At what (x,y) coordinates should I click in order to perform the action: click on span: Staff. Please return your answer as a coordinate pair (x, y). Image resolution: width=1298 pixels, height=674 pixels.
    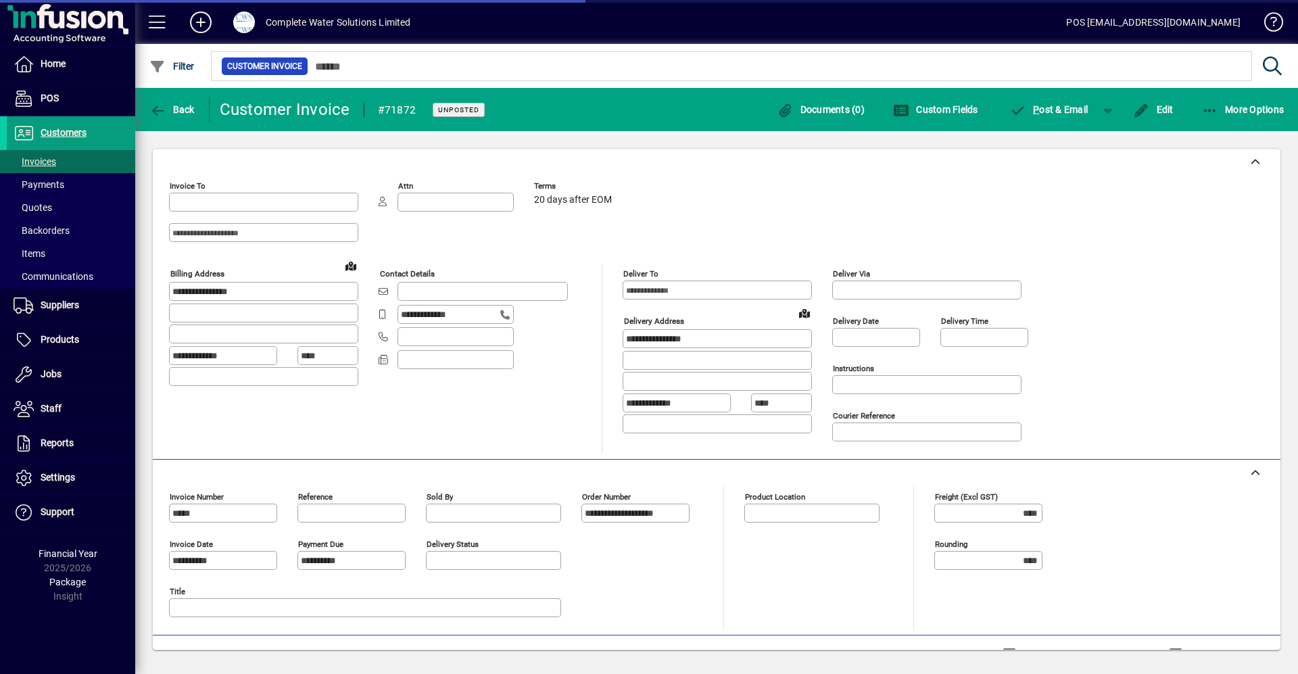
    Looking at the image, I should click on (51, 408).